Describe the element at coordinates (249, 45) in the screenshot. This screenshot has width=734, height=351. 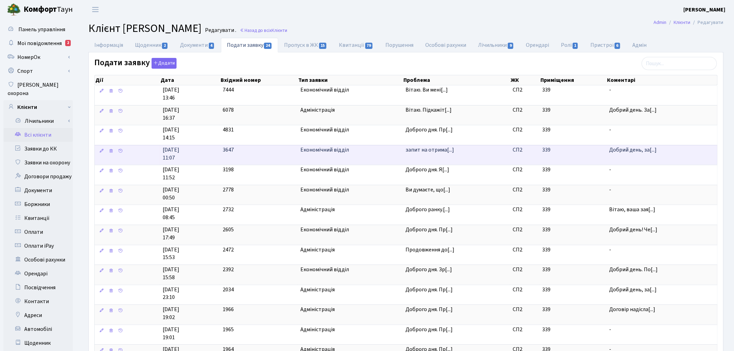
I see `a: Подати заявку` at that location.